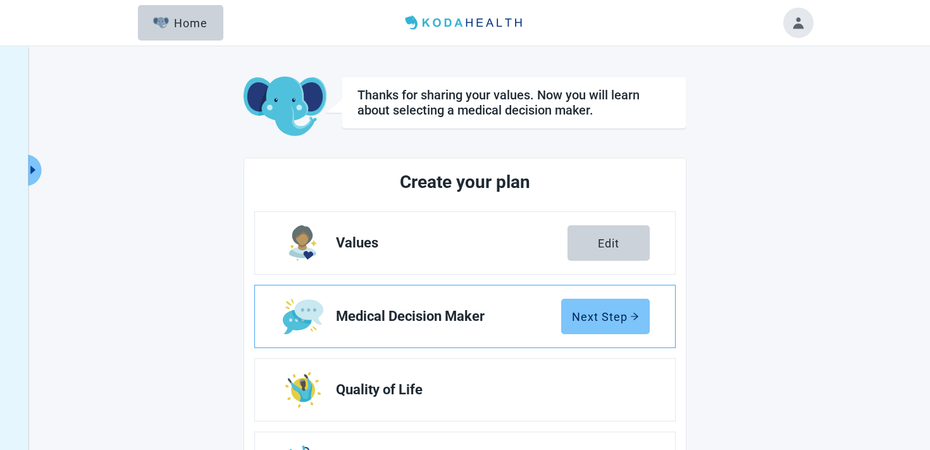 The image size is (930, 450). Describe the element at coordinates (635, 316) in the screenshot. I see `span: arrow-right` at that location.